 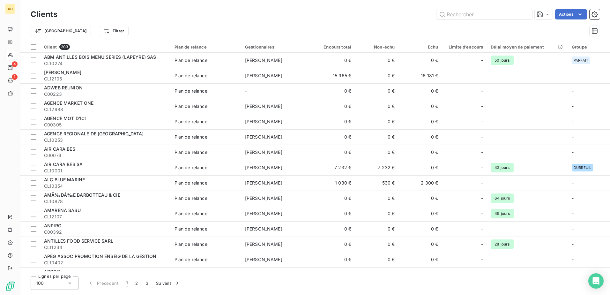 What do you see at coordinates (82, 195) in the screenshot?
I see `span: AMÃ‰DÃ‰E BARBOTTEAU & CIE` at bounding box center [82, 195].